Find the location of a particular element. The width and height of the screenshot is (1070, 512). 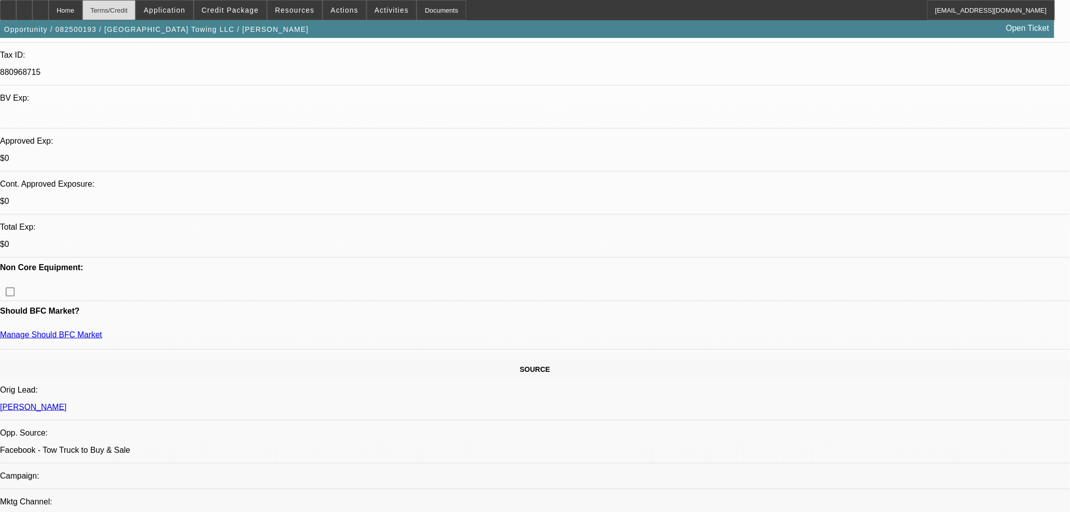

button: Resources is located at coordinates (295, 10).